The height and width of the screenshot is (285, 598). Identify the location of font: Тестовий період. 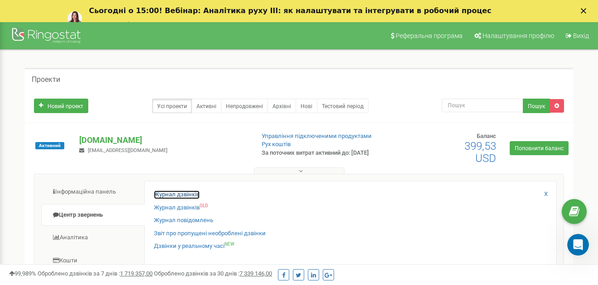
(342, 106).